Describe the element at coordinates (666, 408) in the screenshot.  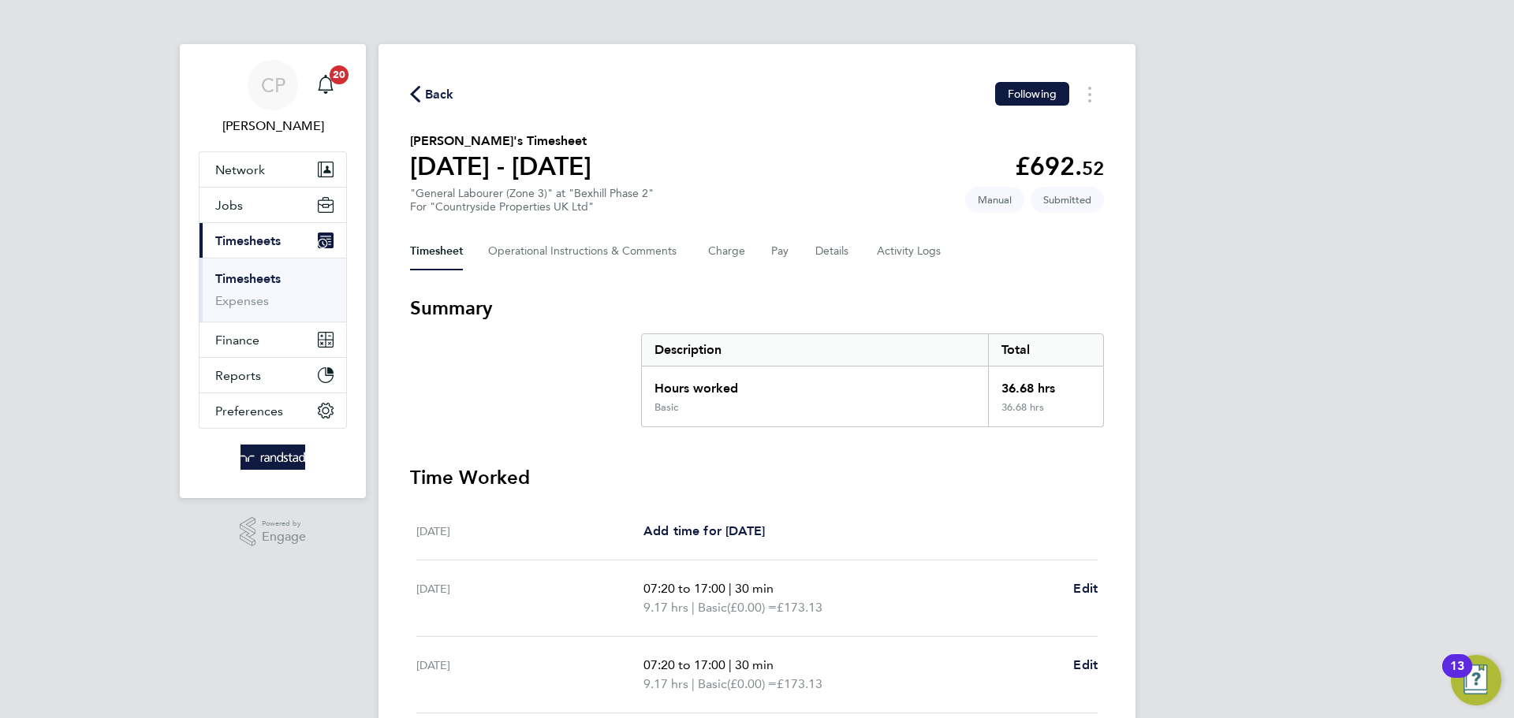
I see `div: Basic` at that location.